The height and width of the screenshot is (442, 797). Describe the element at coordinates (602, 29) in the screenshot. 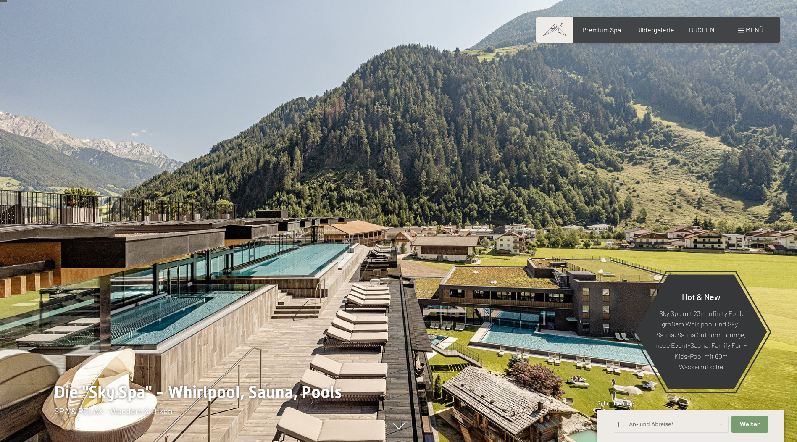

I see `span: Premium Spa` at that location.